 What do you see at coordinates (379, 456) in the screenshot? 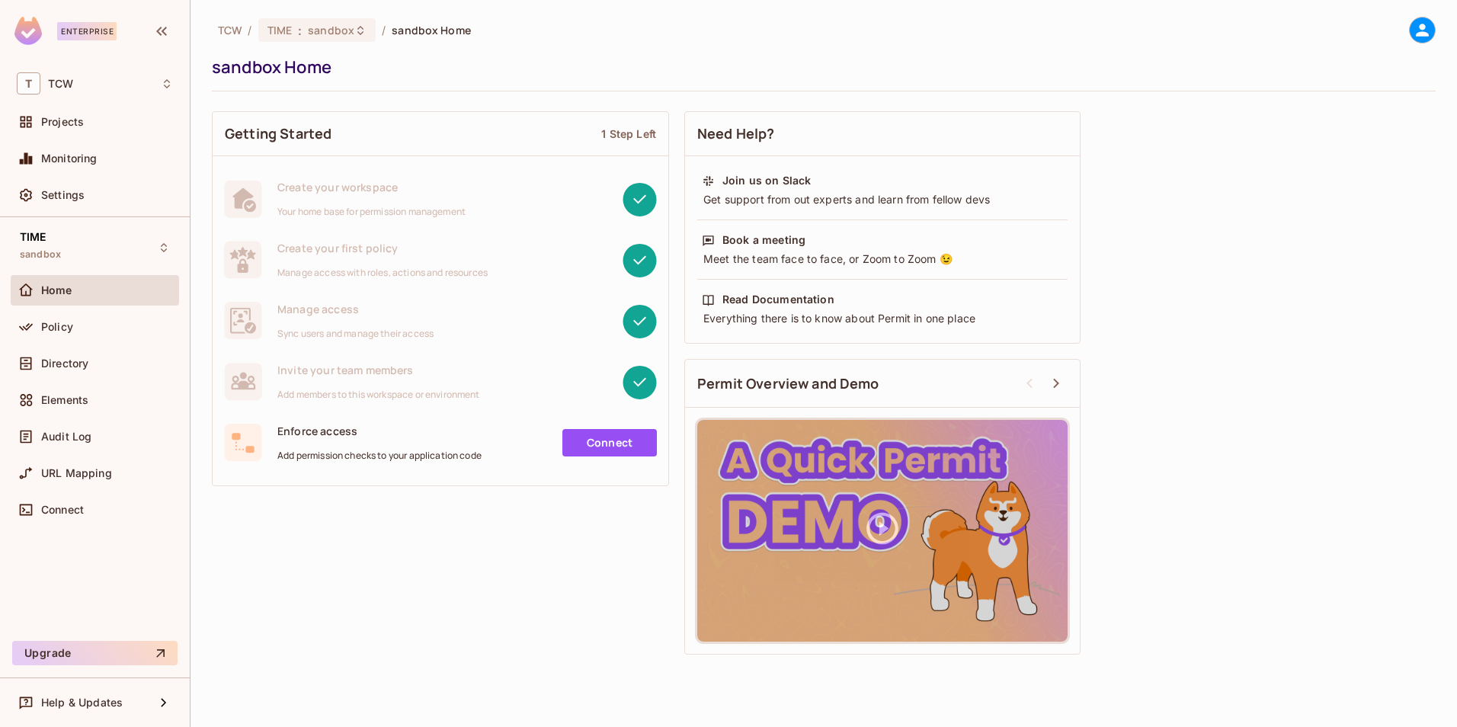
I see `span: Add permission checks to your application code` at bounding box center [379, 456].